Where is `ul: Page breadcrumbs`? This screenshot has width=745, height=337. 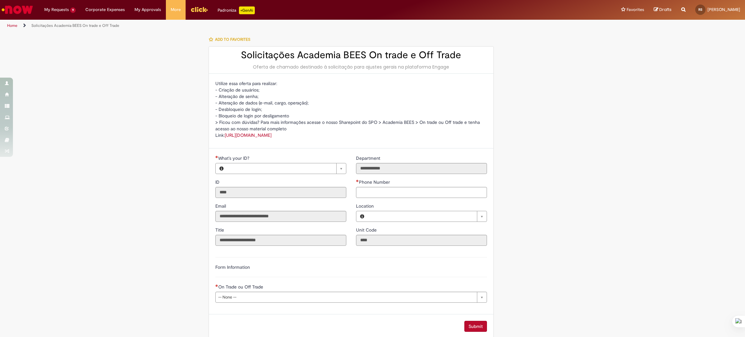
ul: Page breadcrumbs is located at coordinates (248, 26).